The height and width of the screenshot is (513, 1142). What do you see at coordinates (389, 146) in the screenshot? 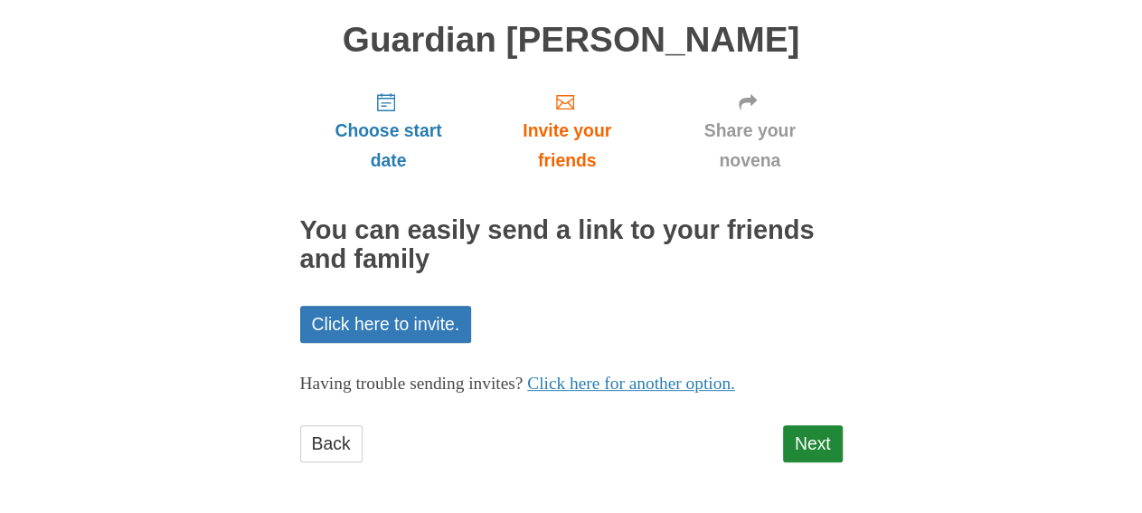
I see `span: Choose start date` at bounding box center [389, 146].